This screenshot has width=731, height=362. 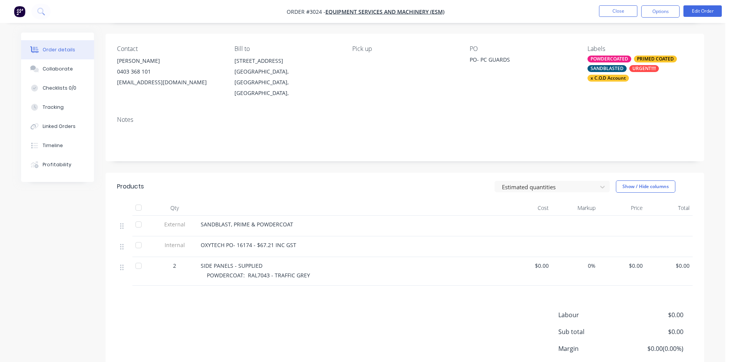 I want to click on div: PO- PC GUARDS, so click(x=517, y=61).